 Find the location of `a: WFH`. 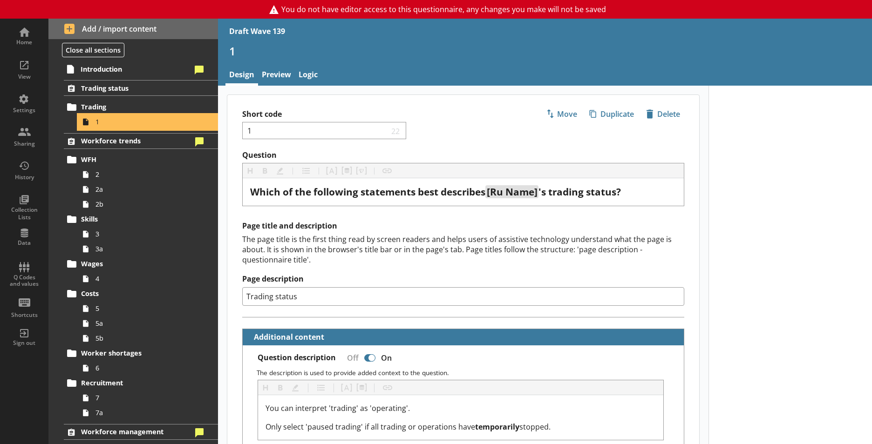

a: WFH is located at coordinates (141, 160).